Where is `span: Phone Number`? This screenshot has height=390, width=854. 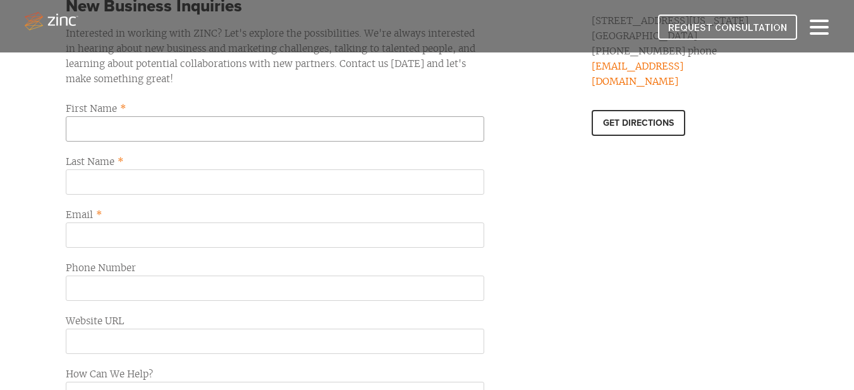 span: Phone Number is located at coordinates (101, 267).